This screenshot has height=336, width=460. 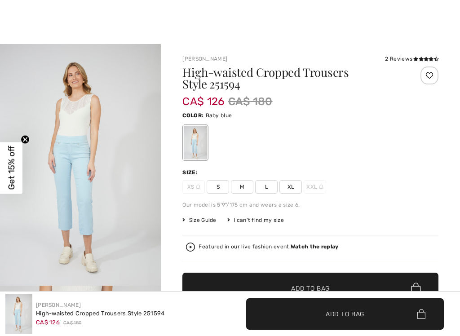 I want to click on span: L, so click(x=267, y=187).